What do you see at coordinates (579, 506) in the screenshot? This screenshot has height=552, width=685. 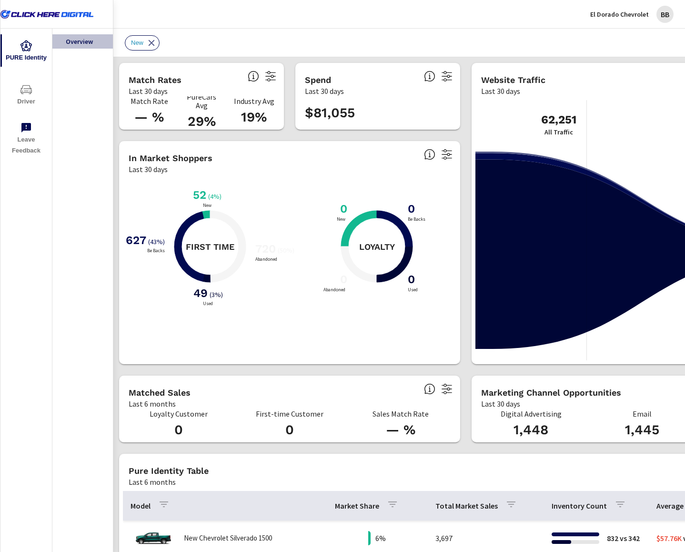 I see `p: Inventory Count` at bounding box center [579, 506].